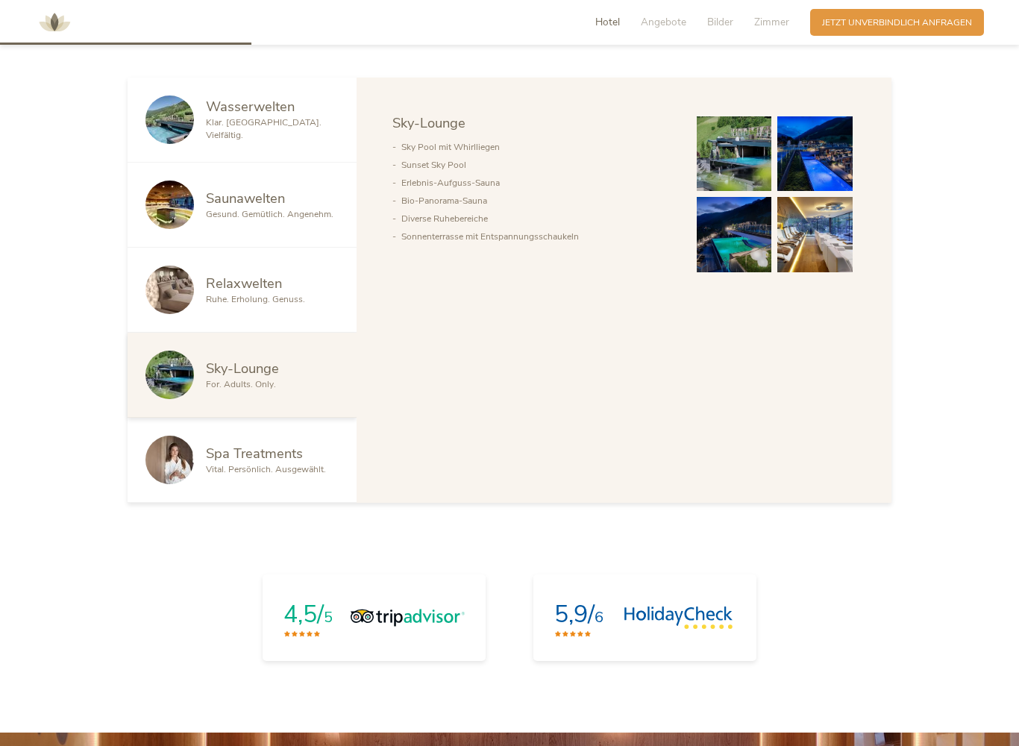  Describe the element at coordinates (599, 617) in the screenshot. I see `span: 6` at that location.